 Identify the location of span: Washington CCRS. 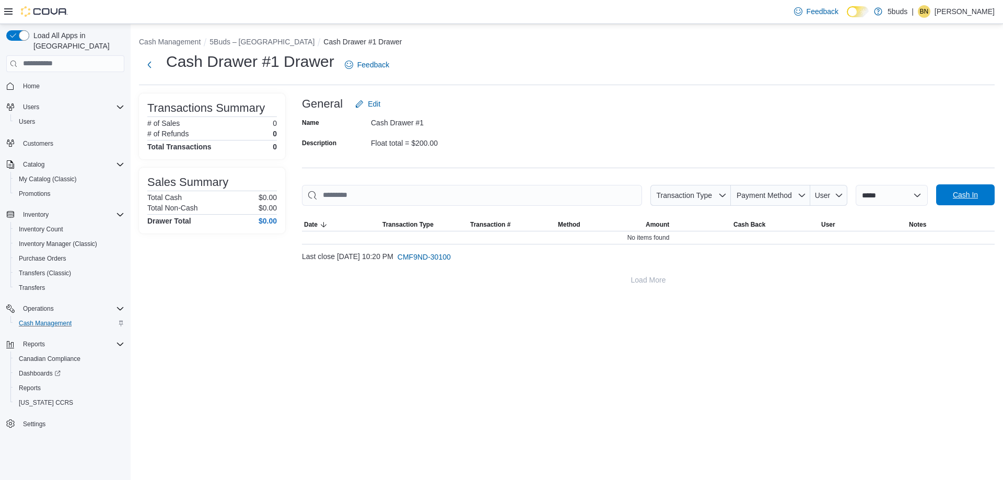
(69, 403).